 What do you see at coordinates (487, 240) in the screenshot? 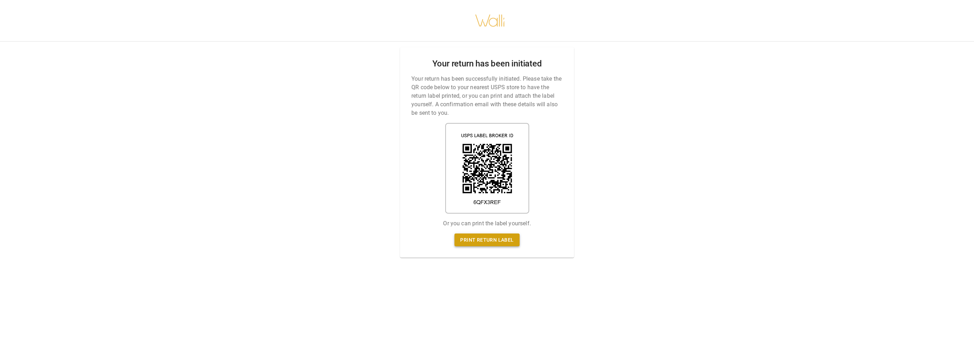
I see `a: Print return label` at bounding box center [487, 240].